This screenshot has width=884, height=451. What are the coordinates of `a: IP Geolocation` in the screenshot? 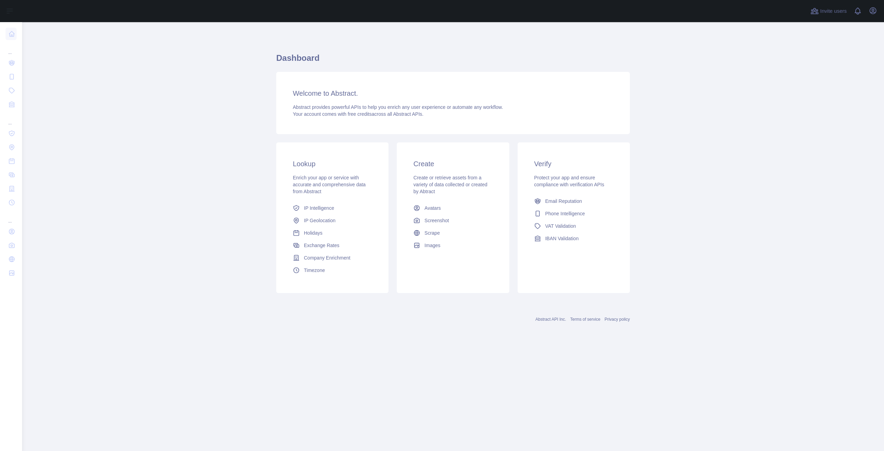 It's located at (332, 220).